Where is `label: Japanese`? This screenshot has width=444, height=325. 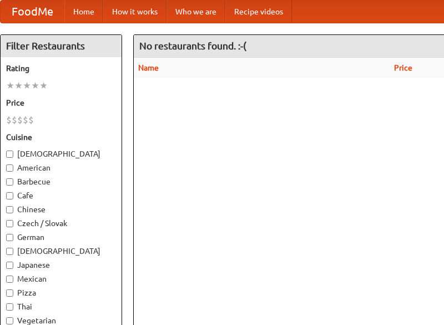
label: Japanese is located at coordinates (61, 265).